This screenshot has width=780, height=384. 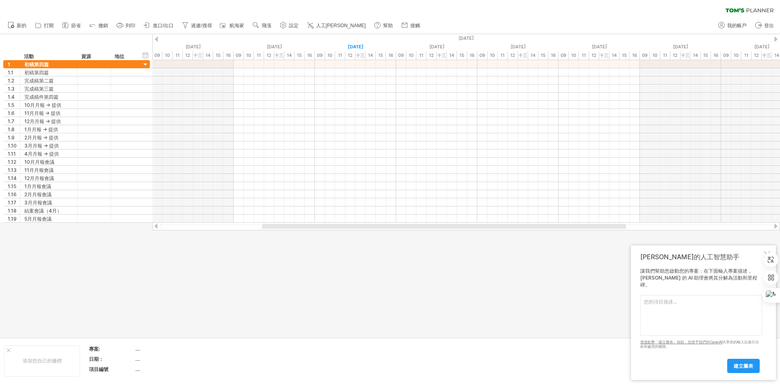 I want to click on font: 活動, so click(x=29, y=56).